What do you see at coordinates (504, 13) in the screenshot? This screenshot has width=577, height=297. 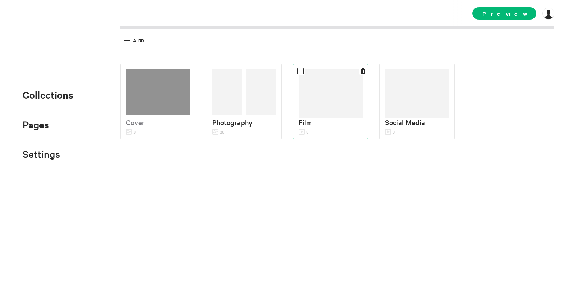 I see `span: Preview` at bounding box center [504, 13].